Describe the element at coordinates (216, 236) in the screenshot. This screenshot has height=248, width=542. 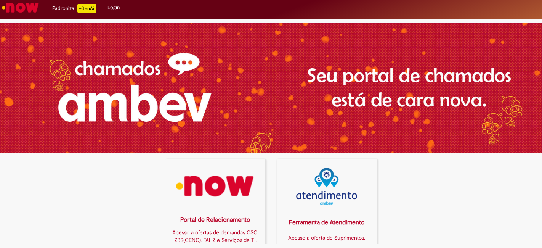
I see `div: Acesso à ofertas de demandas CSC, ZBS(CENG), FAHZ e Serviços de TI.` at that location.